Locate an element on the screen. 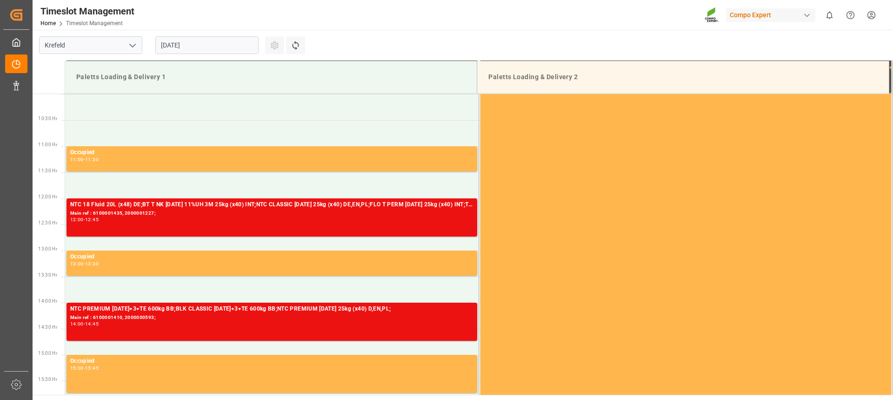 The image size is (893, 400). span: 11:00 Hr is located at coordinates (47, 144).